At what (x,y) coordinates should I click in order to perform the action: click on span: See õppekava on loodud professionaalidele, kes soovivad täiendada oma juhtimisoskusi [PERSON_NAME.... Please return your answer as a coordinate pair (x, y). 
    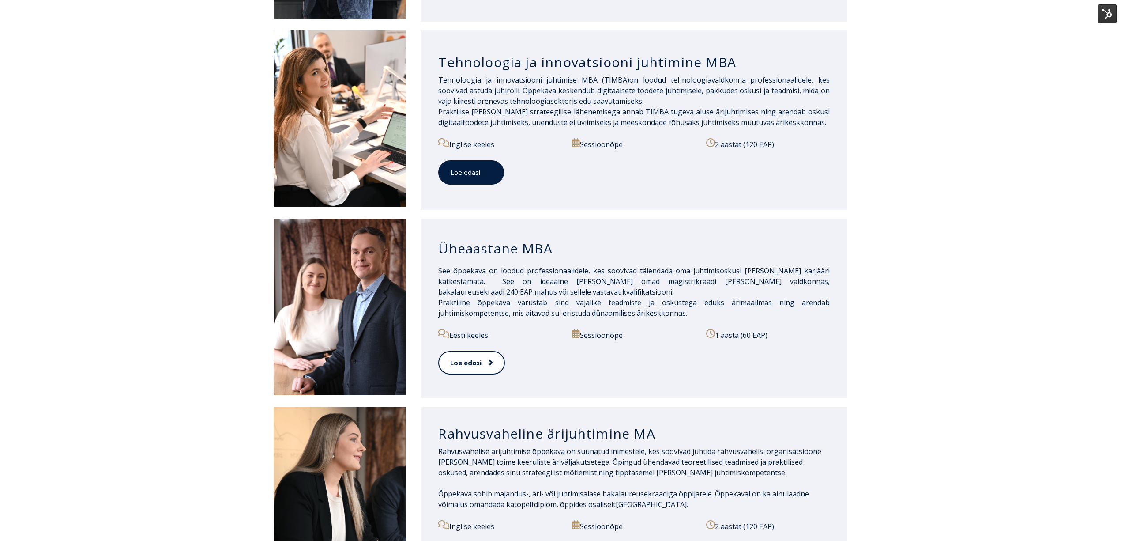
    Looking at the image, I should click on (634, 281).